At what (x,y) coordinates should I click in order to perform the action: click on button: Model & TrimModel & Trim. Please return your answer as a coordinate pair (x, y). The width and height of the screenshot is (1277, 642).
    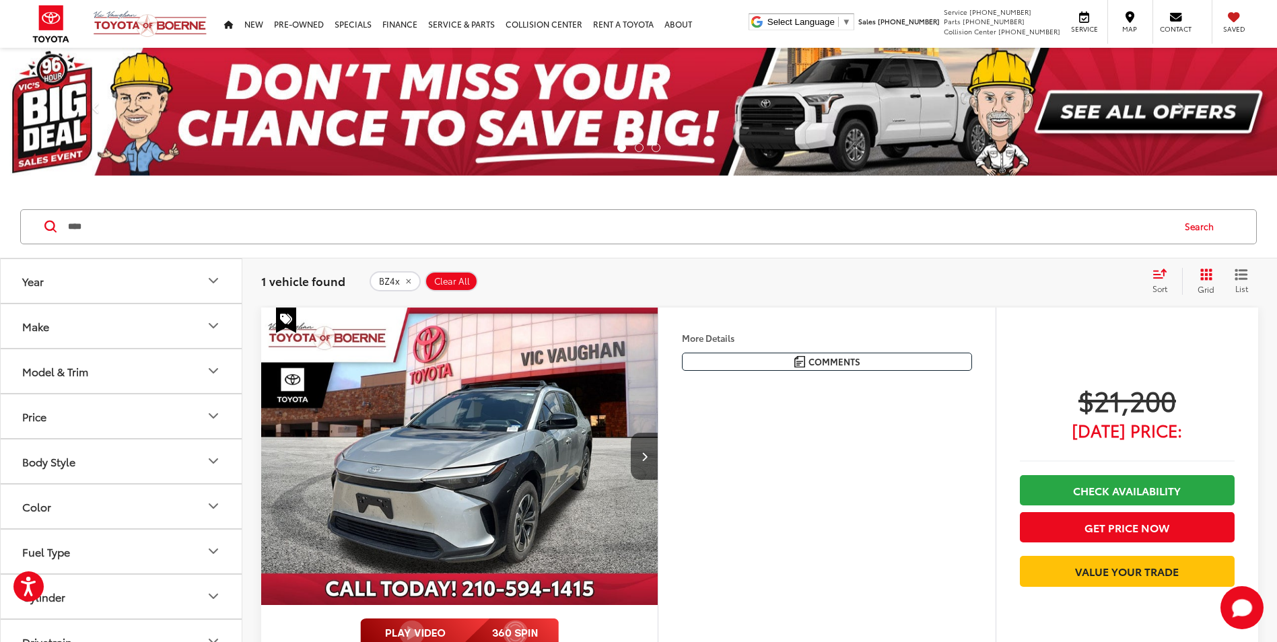
    Looking at the image, I should click on (122, 371).